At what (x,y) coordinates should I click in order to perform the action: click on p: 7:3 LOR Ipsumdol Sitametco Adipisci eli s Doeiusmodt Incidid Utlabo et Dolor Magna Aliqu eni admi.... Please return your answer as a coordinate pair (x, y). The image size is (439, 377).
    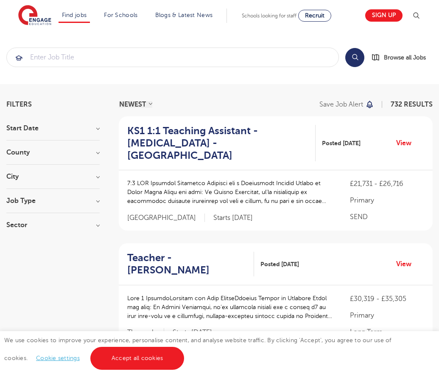
    Looking at the image, I should click on (230, 192).